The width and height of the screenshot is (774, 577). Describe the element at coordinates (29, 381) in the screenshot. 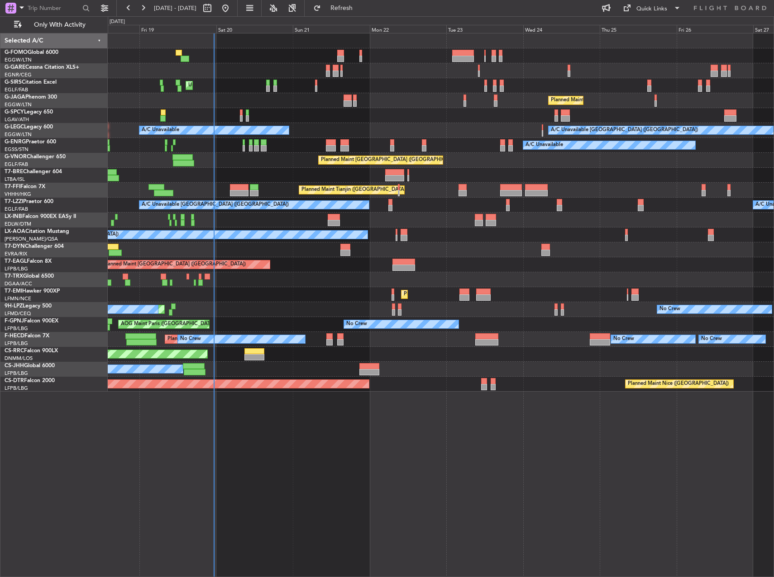

I see `a: CS-DTRFalcon 2000` at that location.